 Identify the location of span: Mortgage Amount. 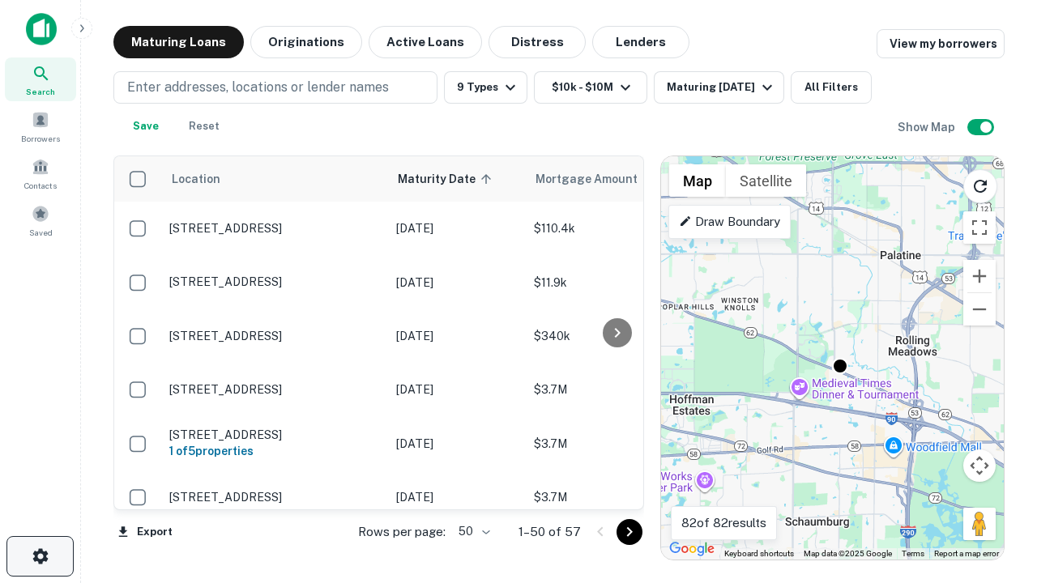
(597, 179).